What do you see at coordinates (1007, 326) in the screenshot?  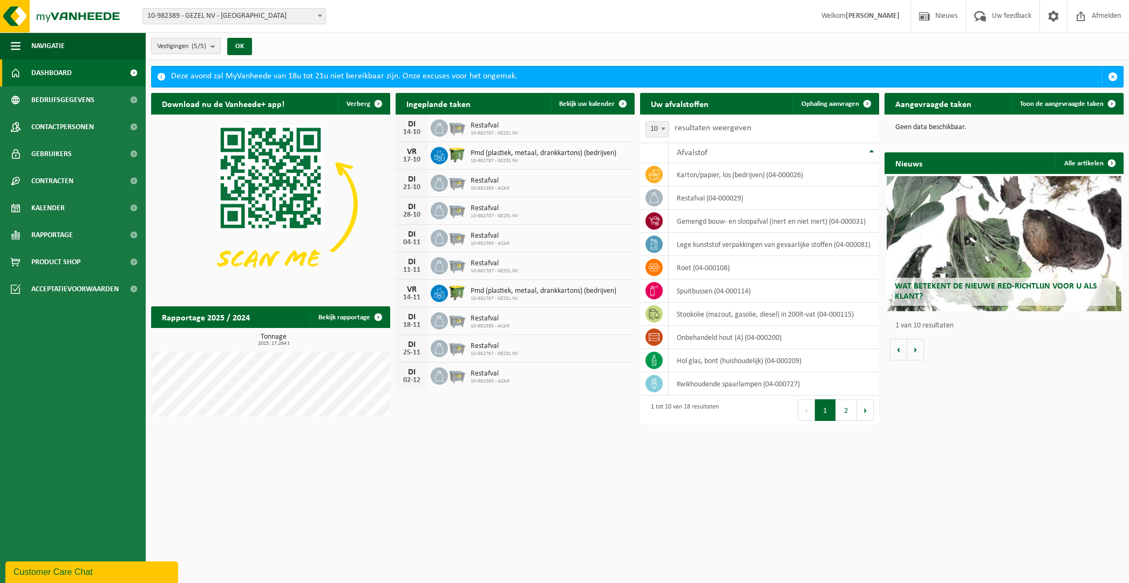 I see `p: 1 van 10 resultaten` at bounding box center [1007, 326].